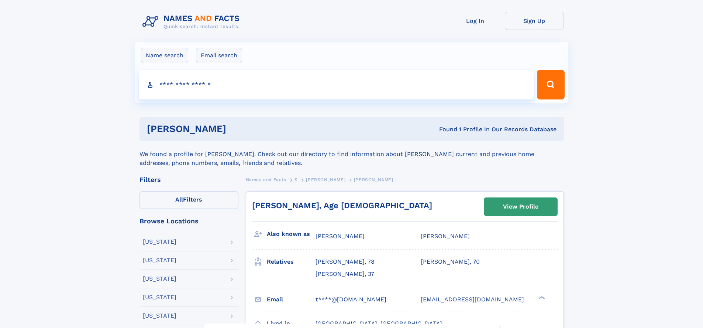 Image resolution: width=703 pixels, height=328 pixels. Describe the element at coordinates (266, 179) in the screenshot. I see `a: Names and Facts` at that location.